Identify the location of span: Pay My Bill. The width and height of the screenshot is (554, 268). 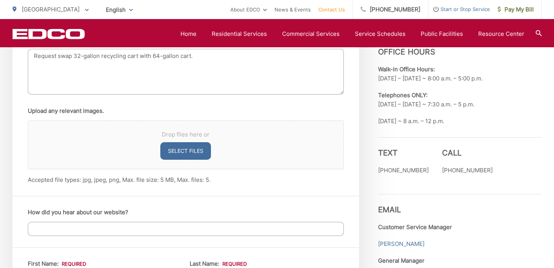
(515, 10).